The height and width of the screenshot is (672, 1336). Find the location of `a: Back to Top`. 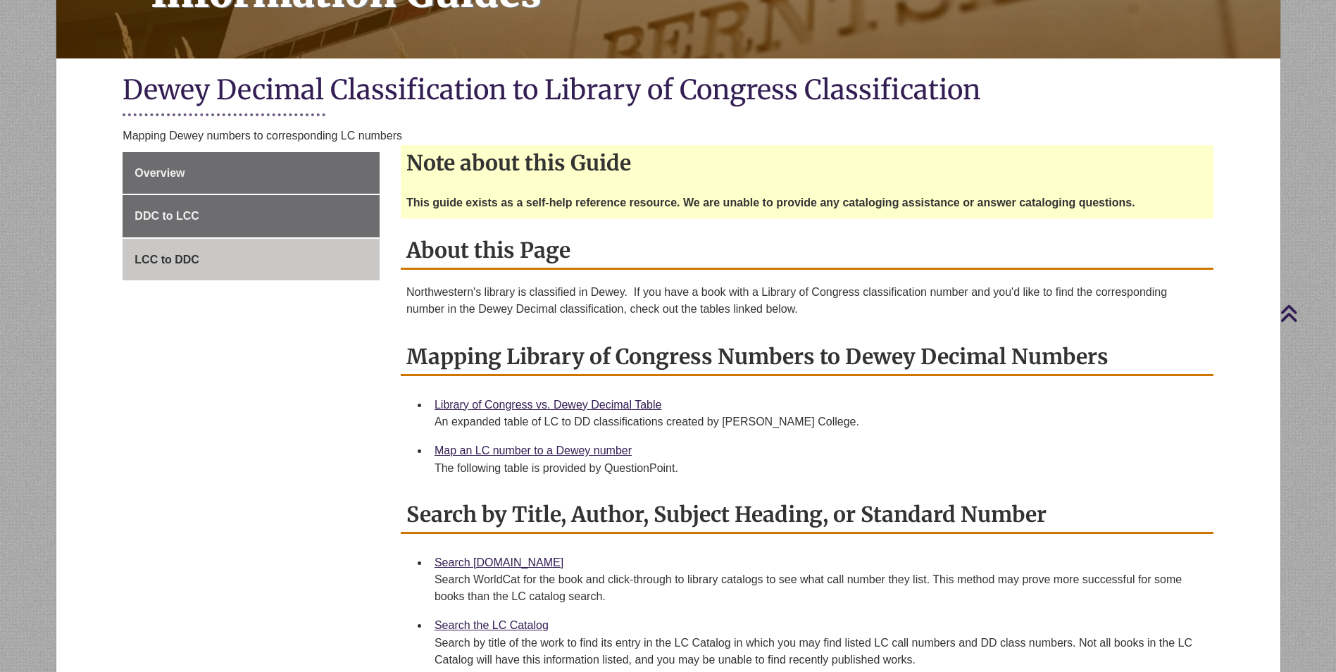

a: Back to Top is located at coordinates (1306, 313).